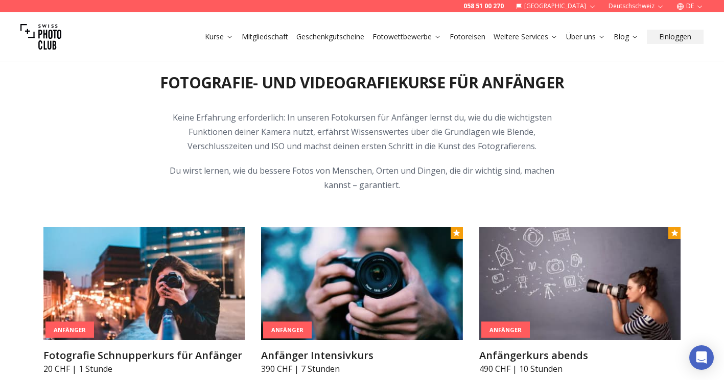  What do you see at coordinates (467, 37) in the screenshot?
I see `button: Fotoreisen` at bounding box center [467, 37].